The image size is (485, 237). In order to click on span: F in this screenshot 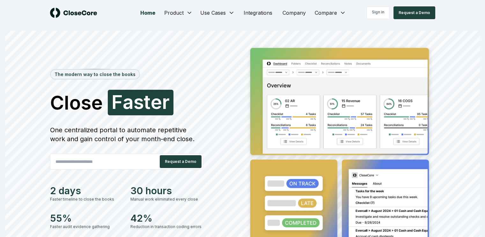, I will do `click(117, 102)`.